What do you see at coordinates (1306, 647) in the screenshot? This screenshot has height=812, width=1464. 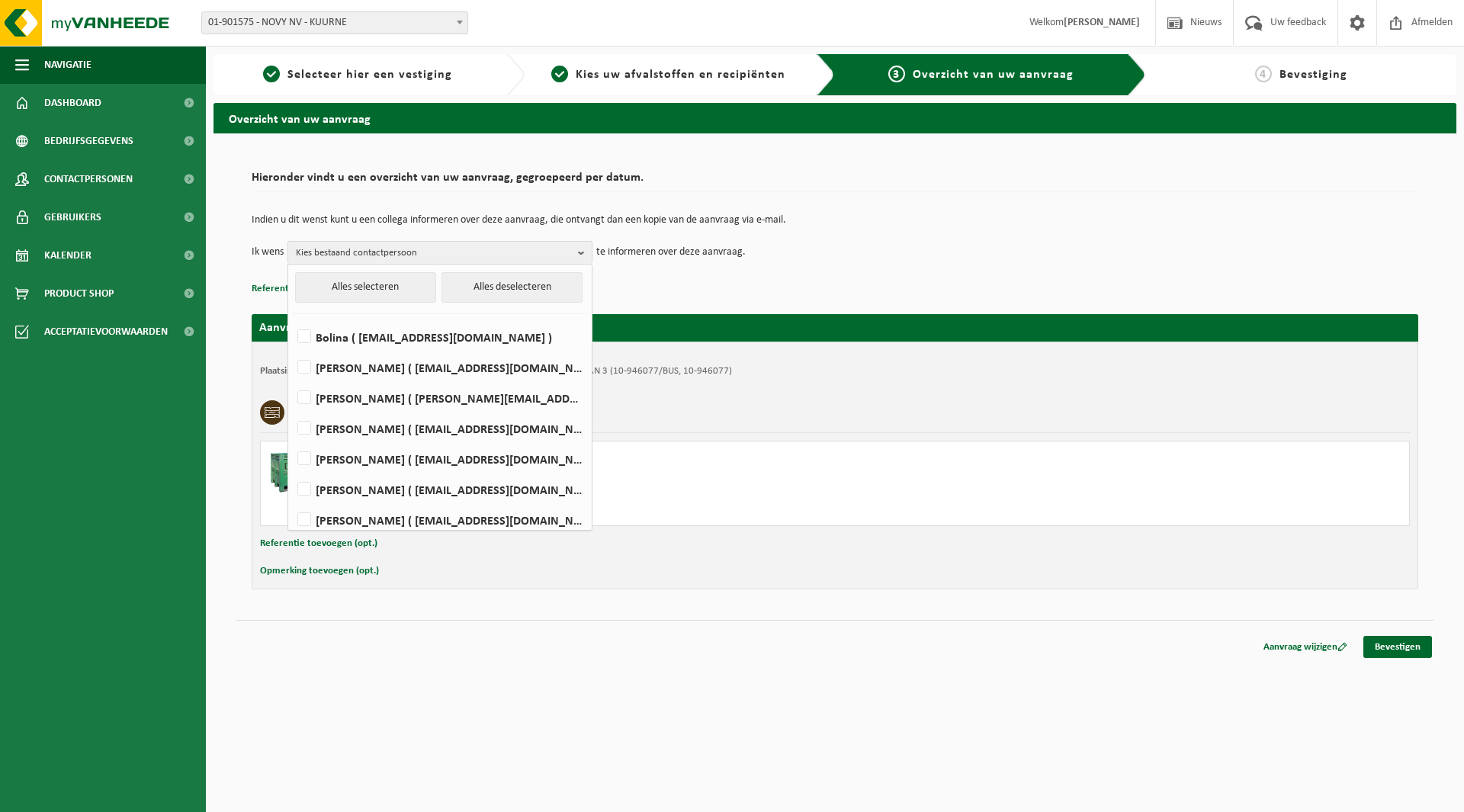 I see `a: Aanvraag wijzigen` at bounding box center [1306, 647].